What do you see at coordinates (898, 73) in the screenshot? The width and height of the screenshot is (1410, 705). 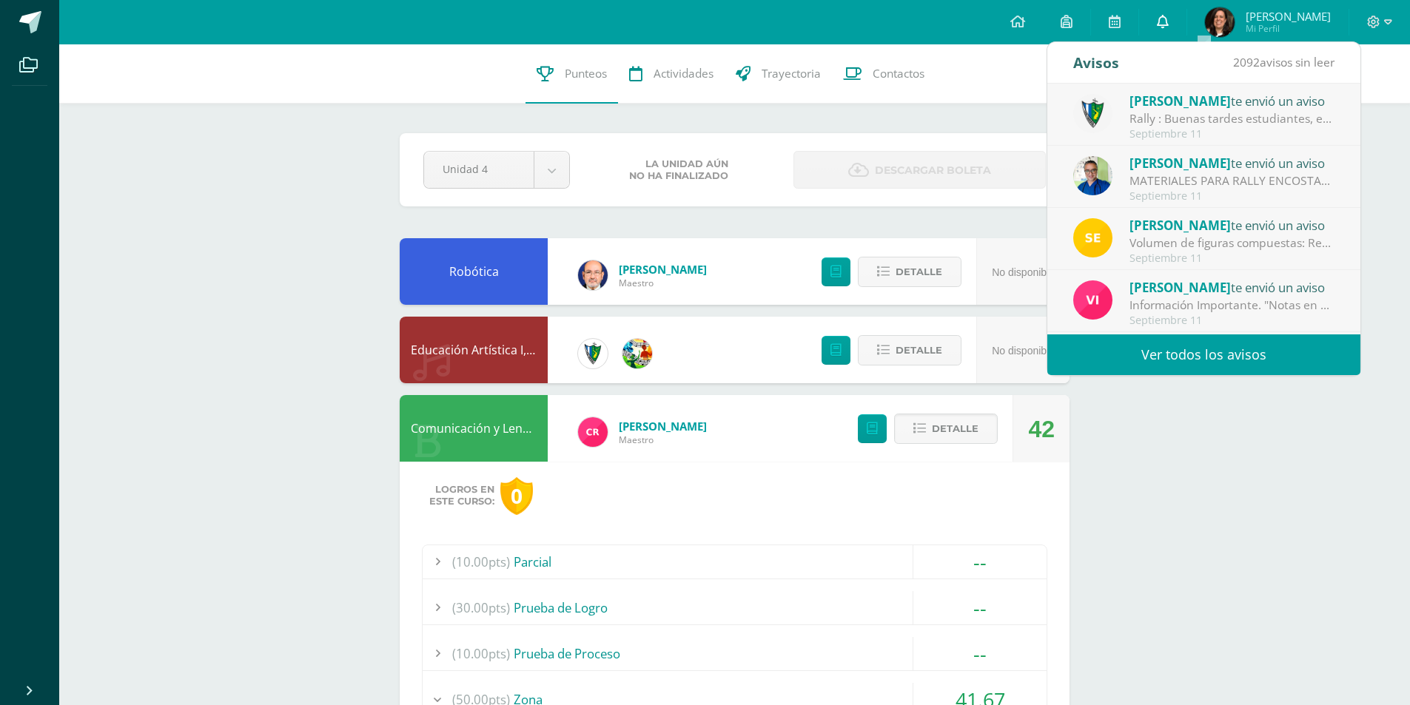 I see `span: Contactos` at bounding box center [898, 73].